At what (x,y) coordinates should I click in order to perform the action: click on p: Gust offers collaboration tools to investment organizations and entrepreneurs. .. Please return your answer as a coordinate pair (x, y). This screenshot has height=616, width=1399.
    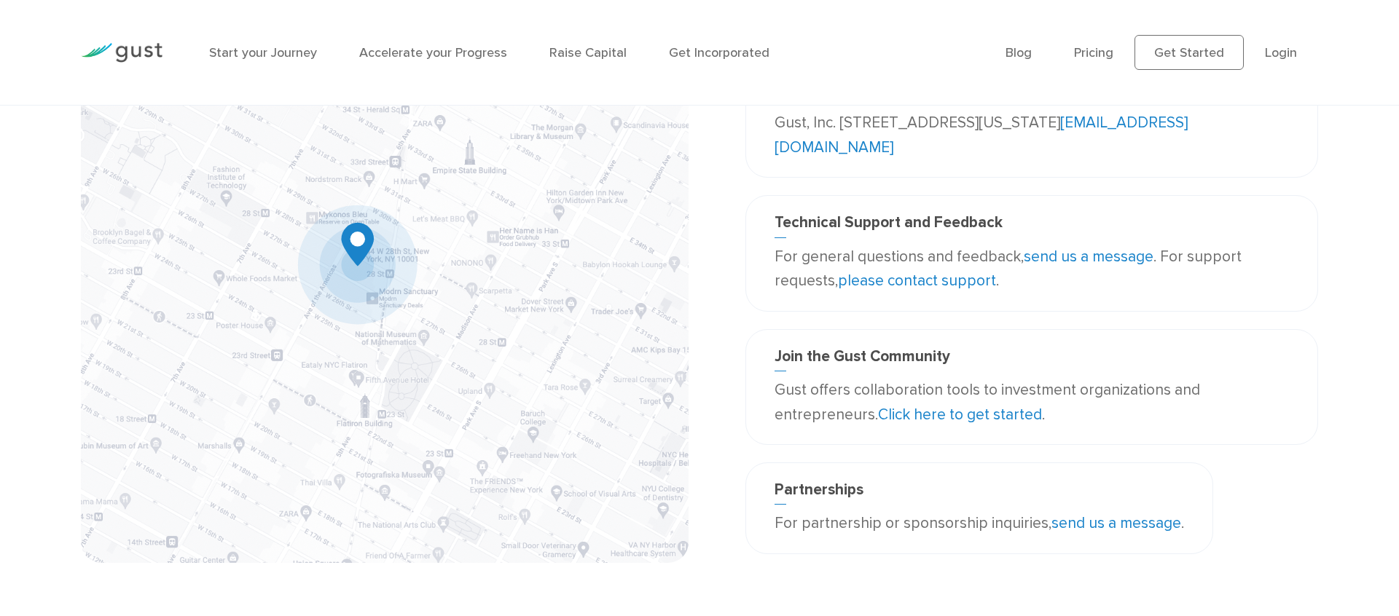
    Looking at the image, I should click on (1032, 402).